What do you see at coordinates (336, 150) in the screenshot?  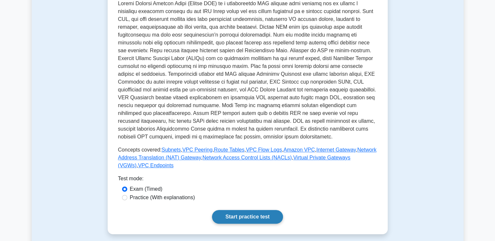 I see `a: Internet Gateway` at bounding box center [336, 150].